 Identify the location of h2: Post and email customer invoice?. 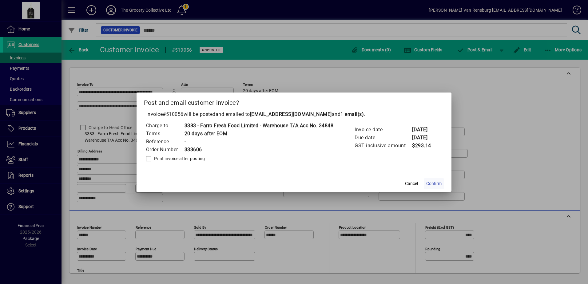
(294, 102).